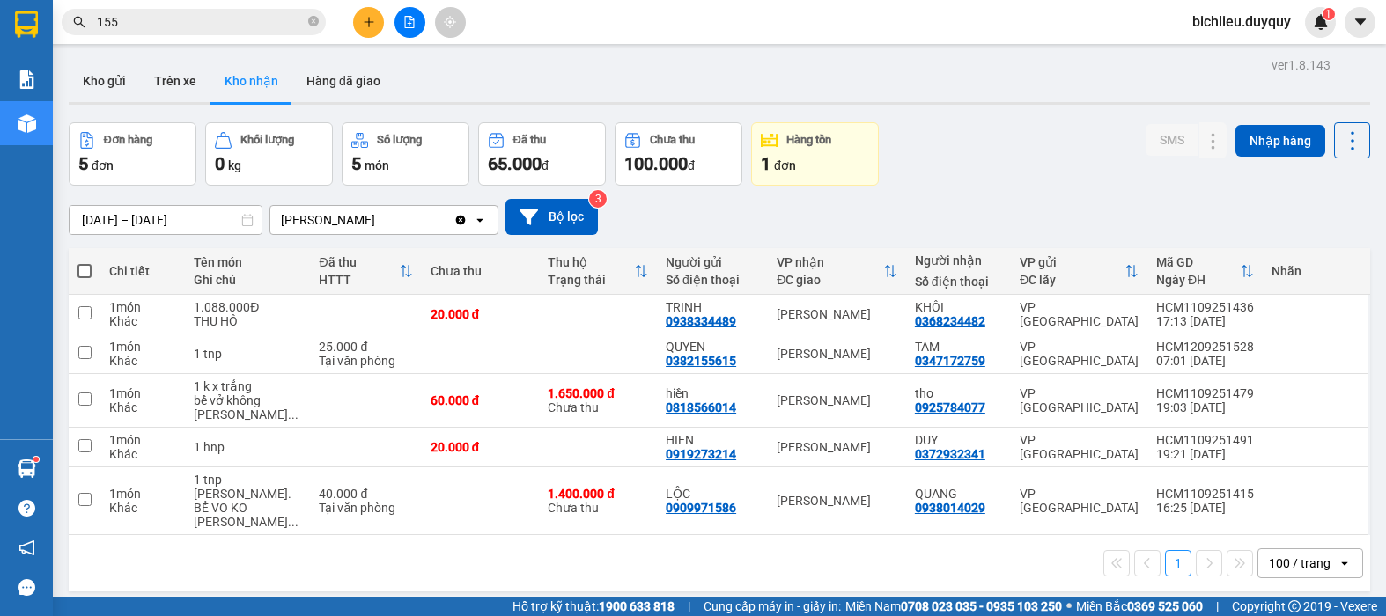  What do you see at coordinates (593, 606) in the screenshot?
I see `span: Hỗ trợ kỹ thuật:` at bounding box center [593, 606].